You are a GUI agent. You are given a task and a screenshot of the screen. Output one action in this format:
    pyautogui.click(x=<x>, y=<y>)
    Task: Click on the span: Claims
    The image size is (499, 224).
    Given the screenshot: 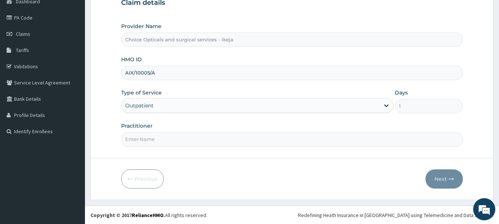 What is the action you would take?
    pyautogui.click(x=23, y=34)
    